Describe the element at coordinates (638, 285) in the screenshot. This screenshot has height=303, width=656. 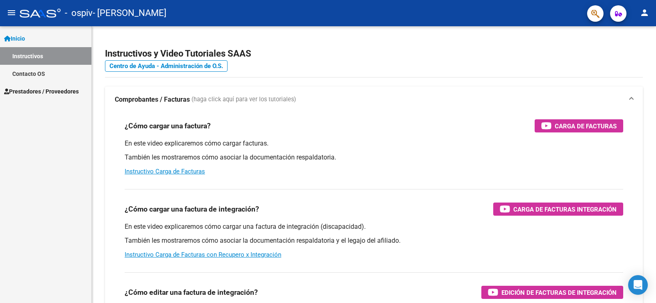
I see `div: Open Intercom Messenger` at that location.